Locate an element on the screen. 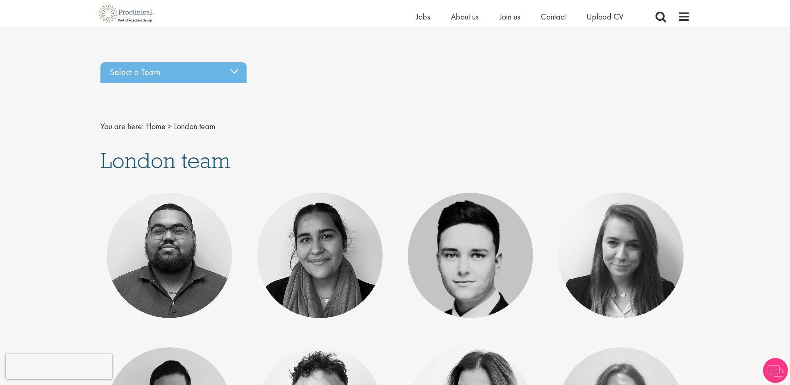 The image size is (790, 385). a: Upload CV is located at coordinates (605, 17).